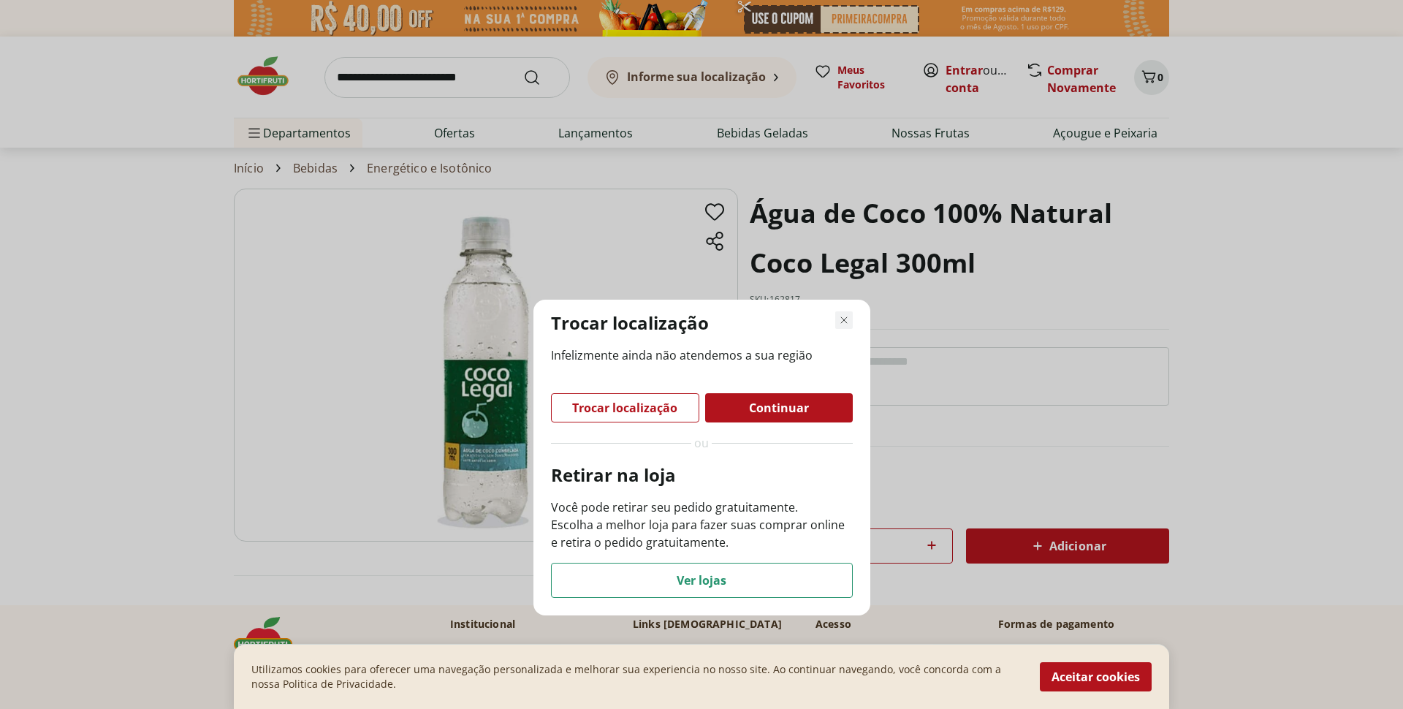 The image size is (1403, 709). I want to click on span: Infelizmente ainda não atendemos a sua região, so click(701, 355).